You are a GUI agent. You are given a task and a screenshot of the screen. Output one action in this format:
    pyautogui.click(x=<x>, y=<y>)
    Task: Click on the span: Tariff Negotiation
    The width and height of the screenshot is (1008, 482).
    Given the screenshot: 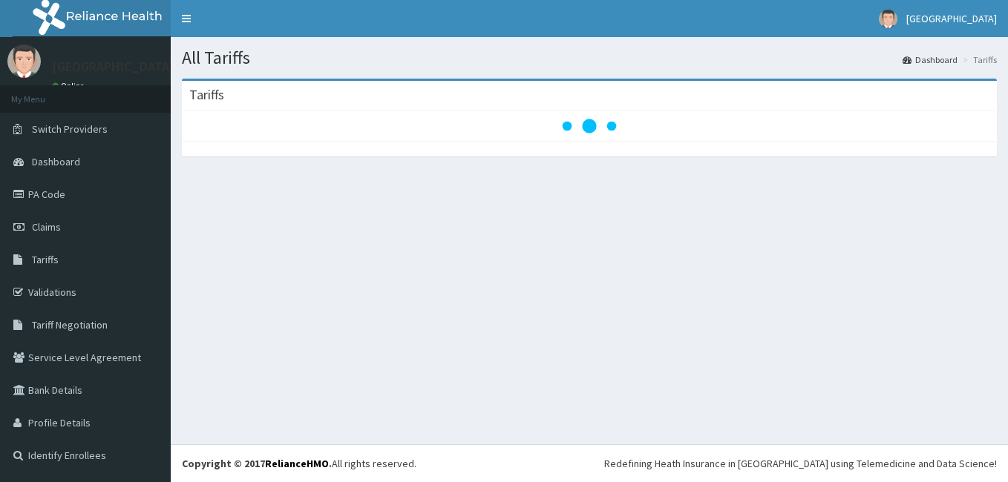 What is the action you would take?
    pyautogui.click(x=70, y=325)
    